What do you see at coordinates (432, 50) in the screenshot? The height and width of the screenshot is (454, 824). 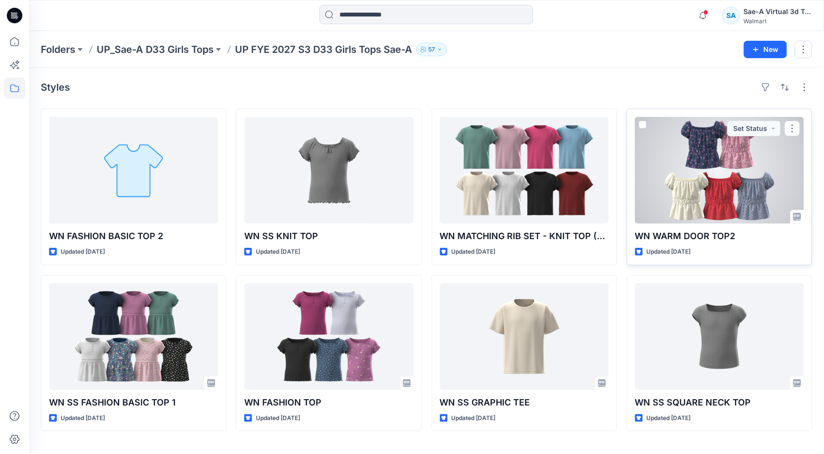 I see `button: 57` at bounding box center [432, 50].